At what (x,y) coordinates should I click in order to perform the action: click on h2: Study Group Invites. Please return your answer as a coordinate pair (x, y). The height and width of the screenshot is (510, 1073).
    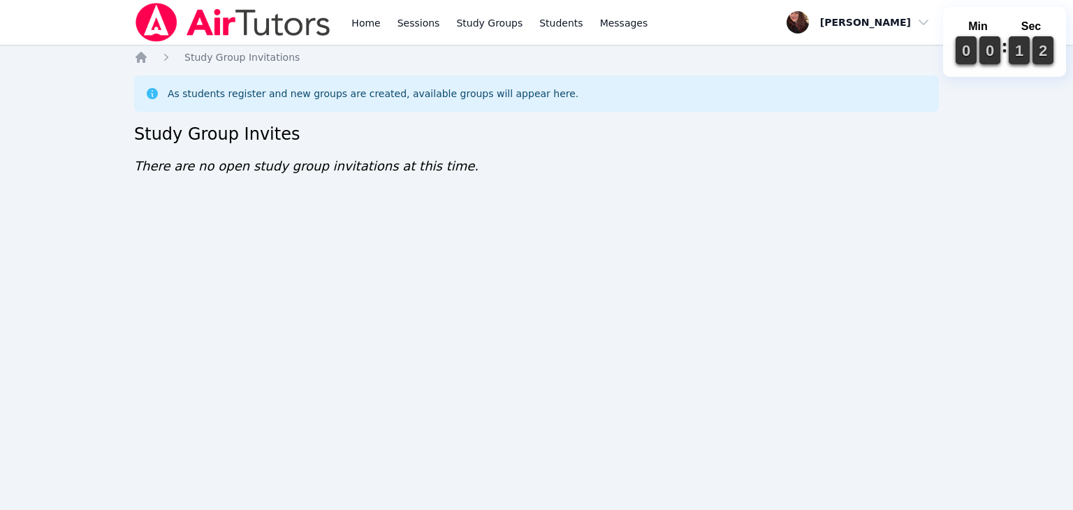
    Looking at the image, I should click on (536, 134).